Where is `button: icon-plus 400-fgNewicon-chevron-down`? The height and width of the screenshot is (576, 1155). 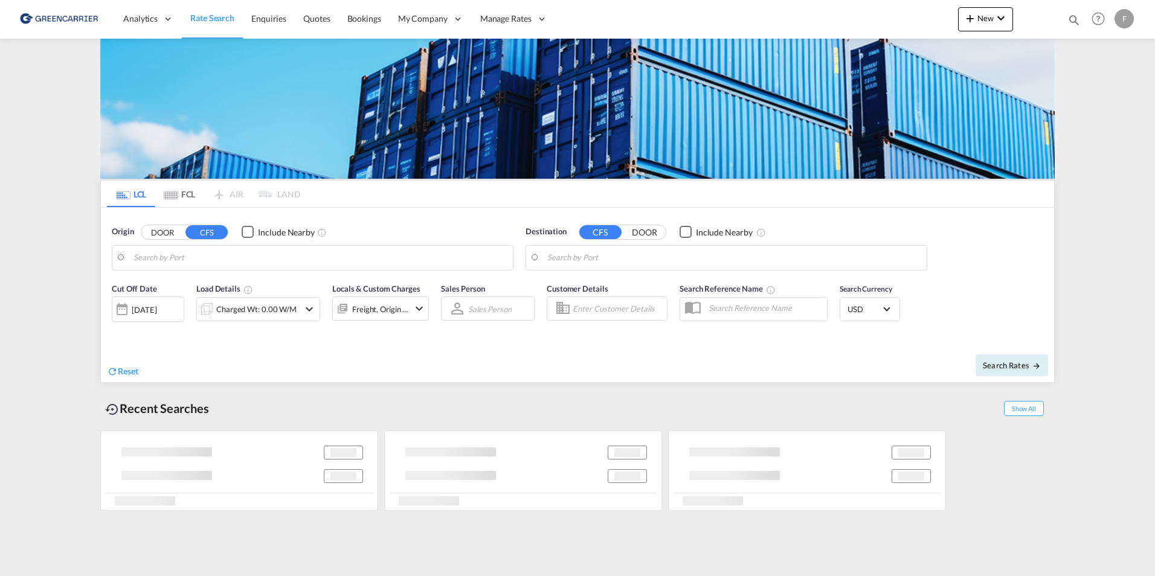 button: icon-plus 400-fgNewicon-chevron-down is located at coordinates (985, 19).